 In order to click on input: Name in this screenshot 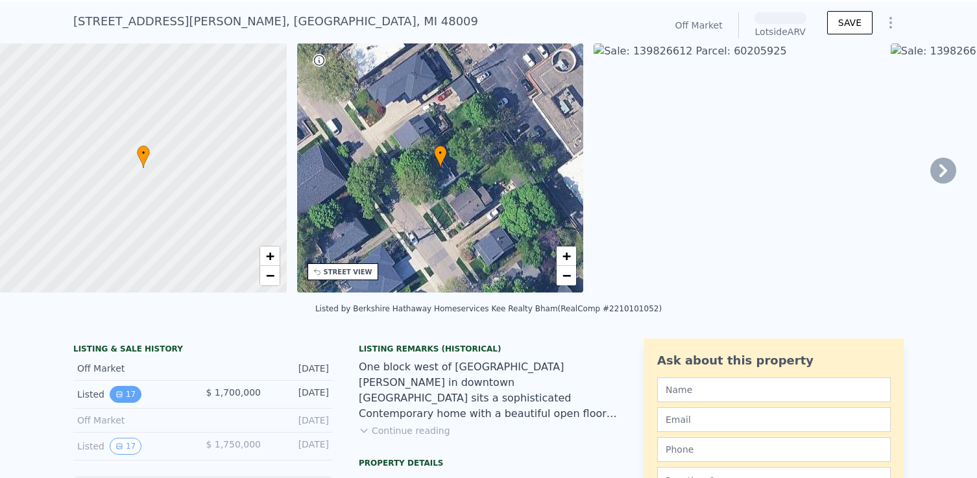, I will do `click(774, 390)`.